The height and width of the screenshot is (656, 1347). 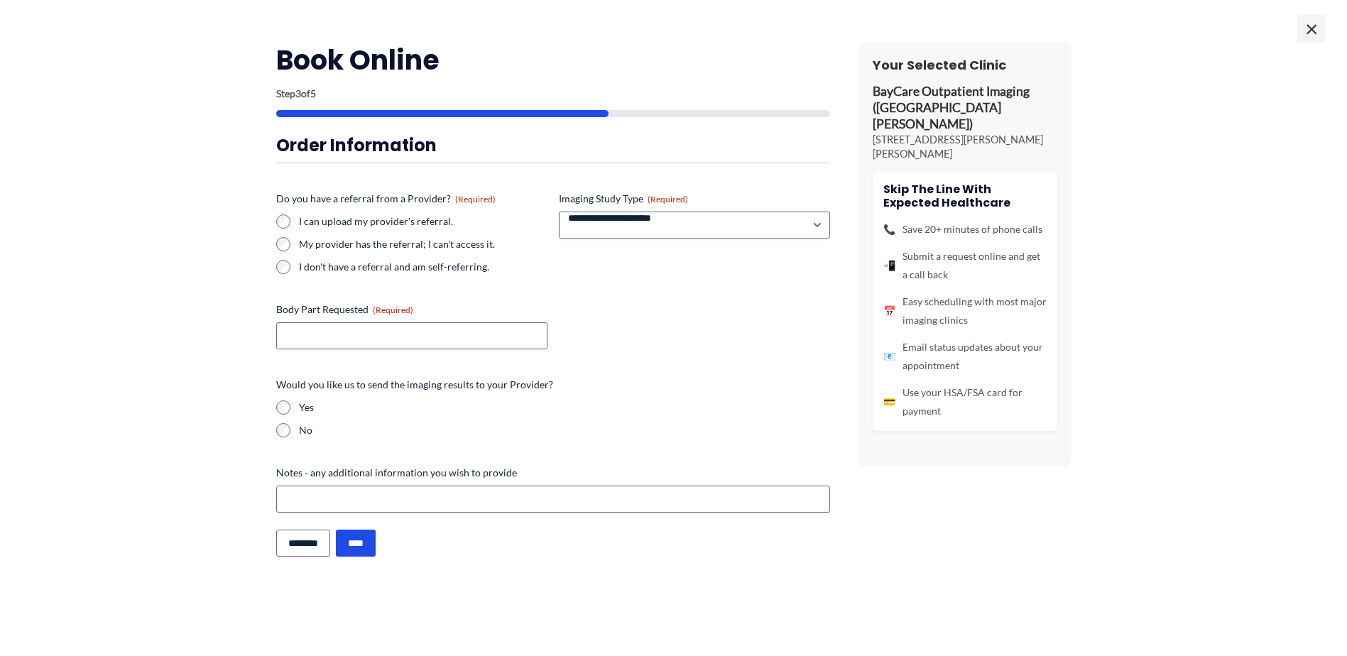 What do you see at coordinates (965, 196) in the screenshot?
I see `h4: Skip the line with Expected Healthcare` at bounding box center [965, 196].